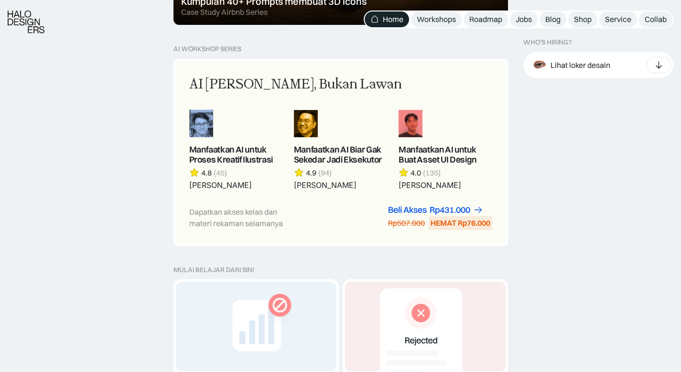 This screenshot has height=372, width=681. I want to click on div: Beli Akses, so click(407, 210).